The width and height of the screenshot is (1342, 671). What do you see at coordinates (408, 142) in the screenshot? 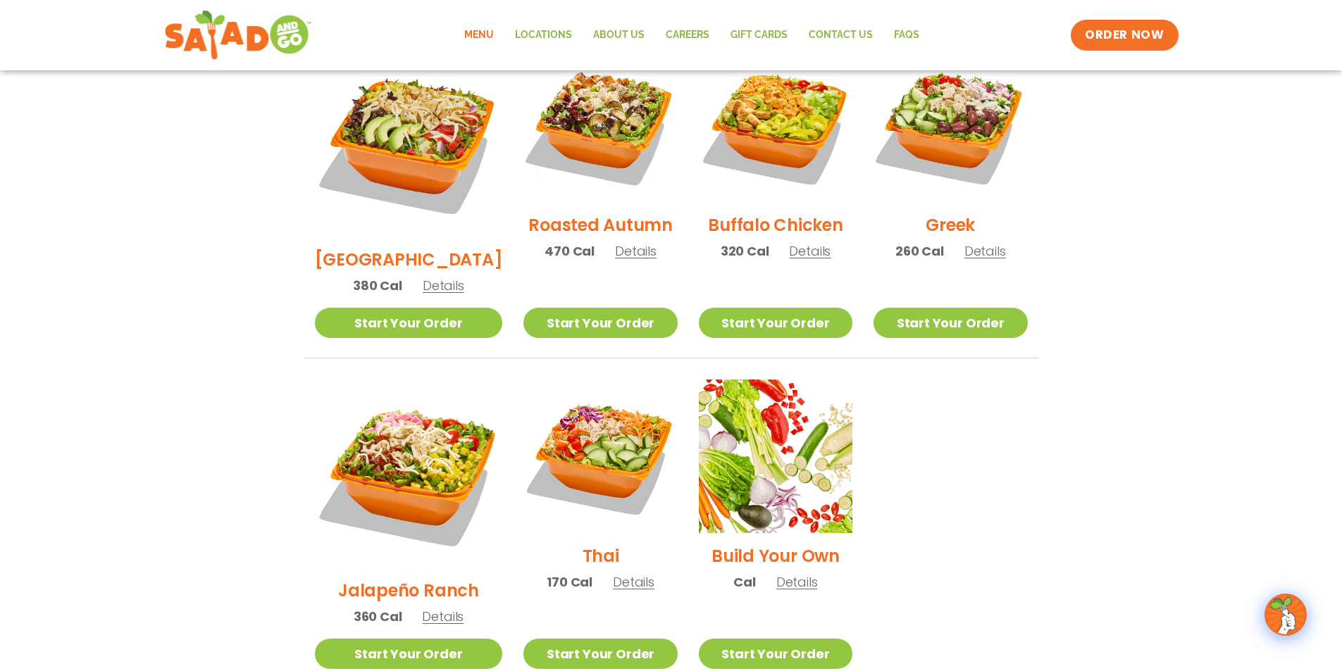
I see `img: Product photo for BBQ Ranch Salad` at bounding box center [408, 142].